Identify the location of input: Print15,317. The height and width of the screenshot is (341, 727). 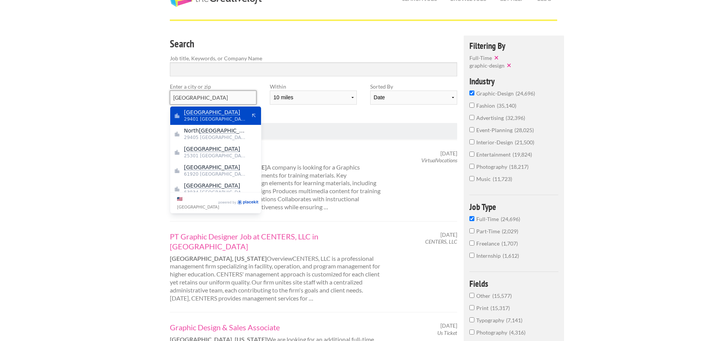
(471, 307).